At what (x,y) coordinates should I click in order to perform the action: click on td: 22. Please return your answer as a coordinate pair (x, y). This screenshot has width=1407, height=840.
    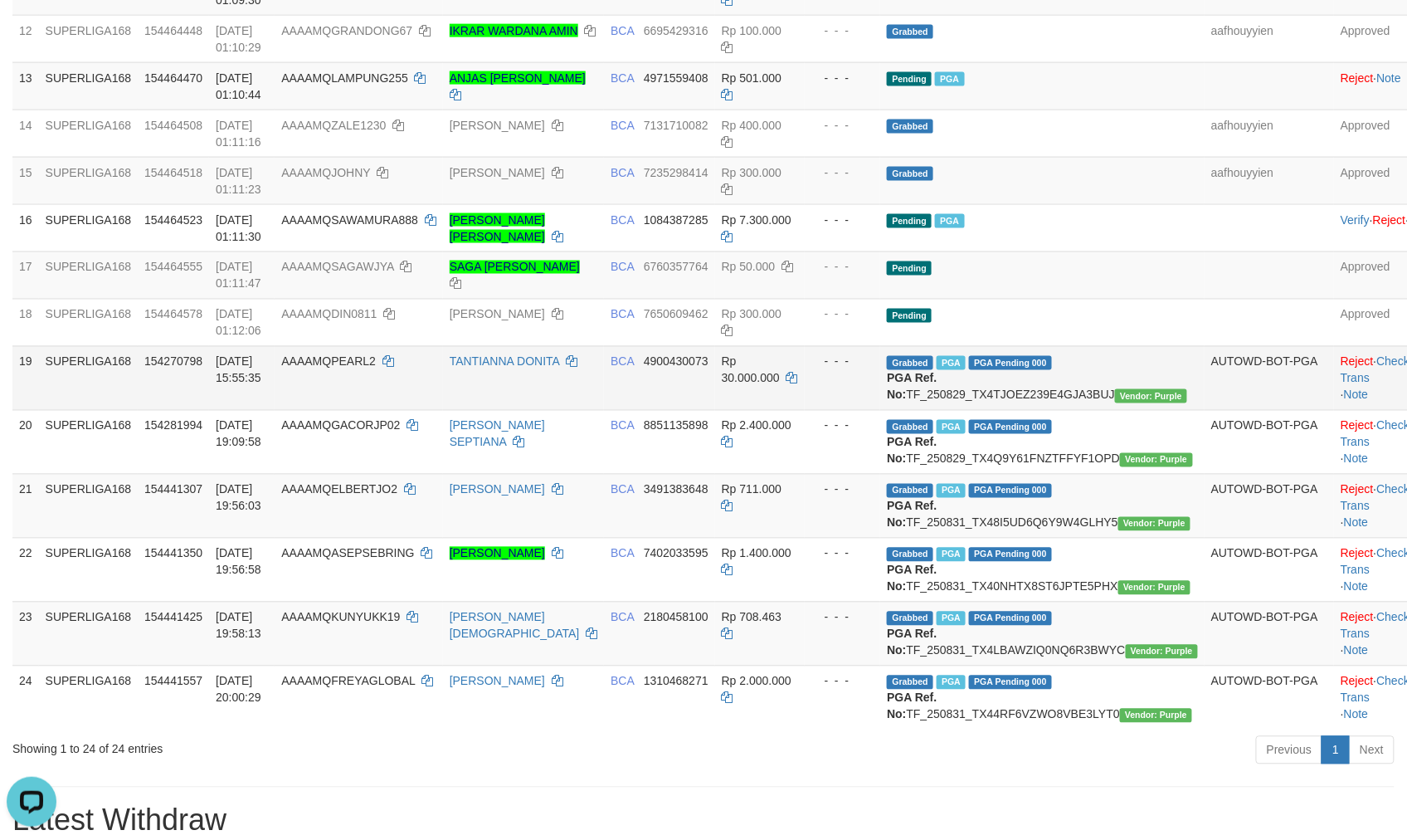
    Looking at the image, I should click on (26, 569).